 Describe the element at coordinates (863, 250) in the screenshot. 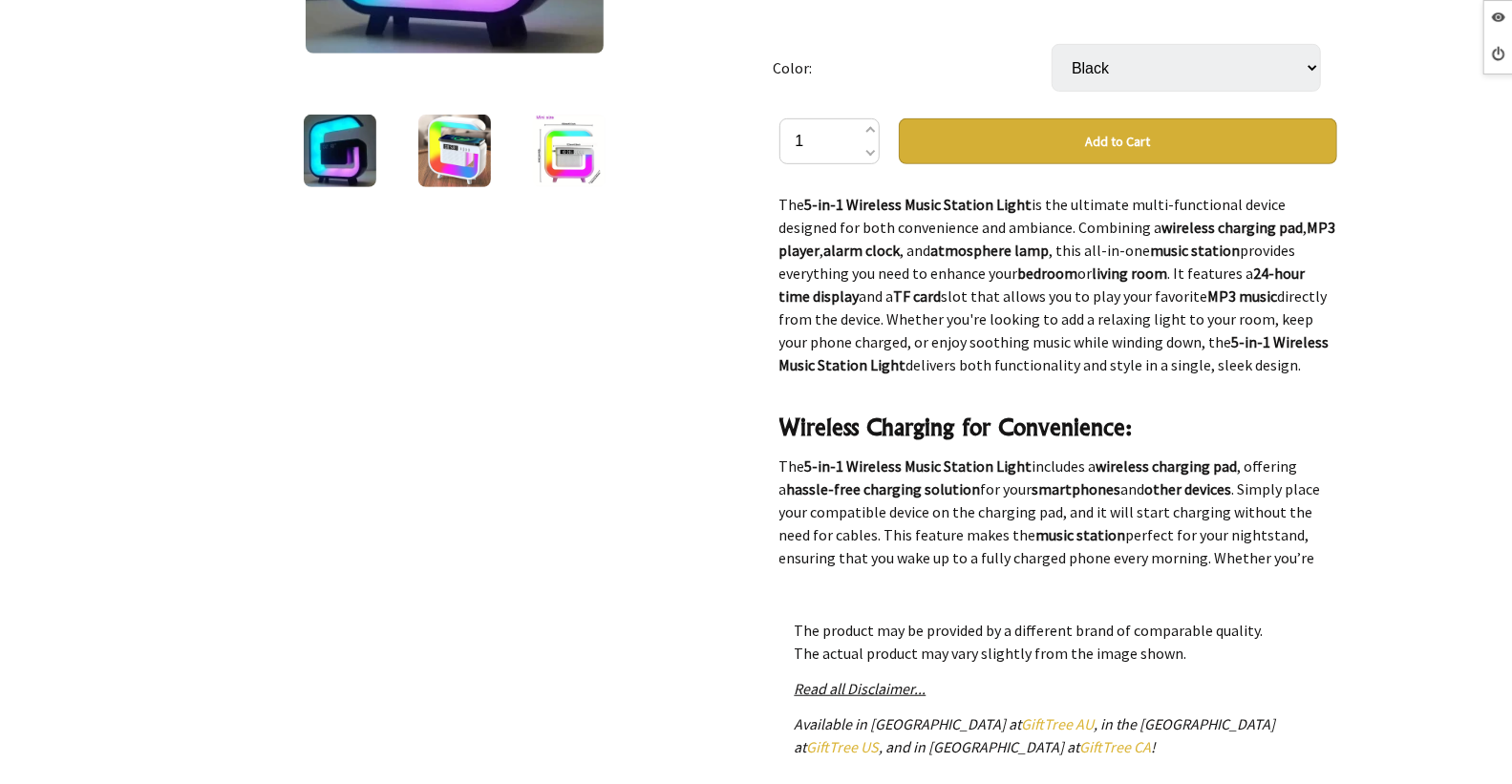

I see `strong: alarm clock` at that location.